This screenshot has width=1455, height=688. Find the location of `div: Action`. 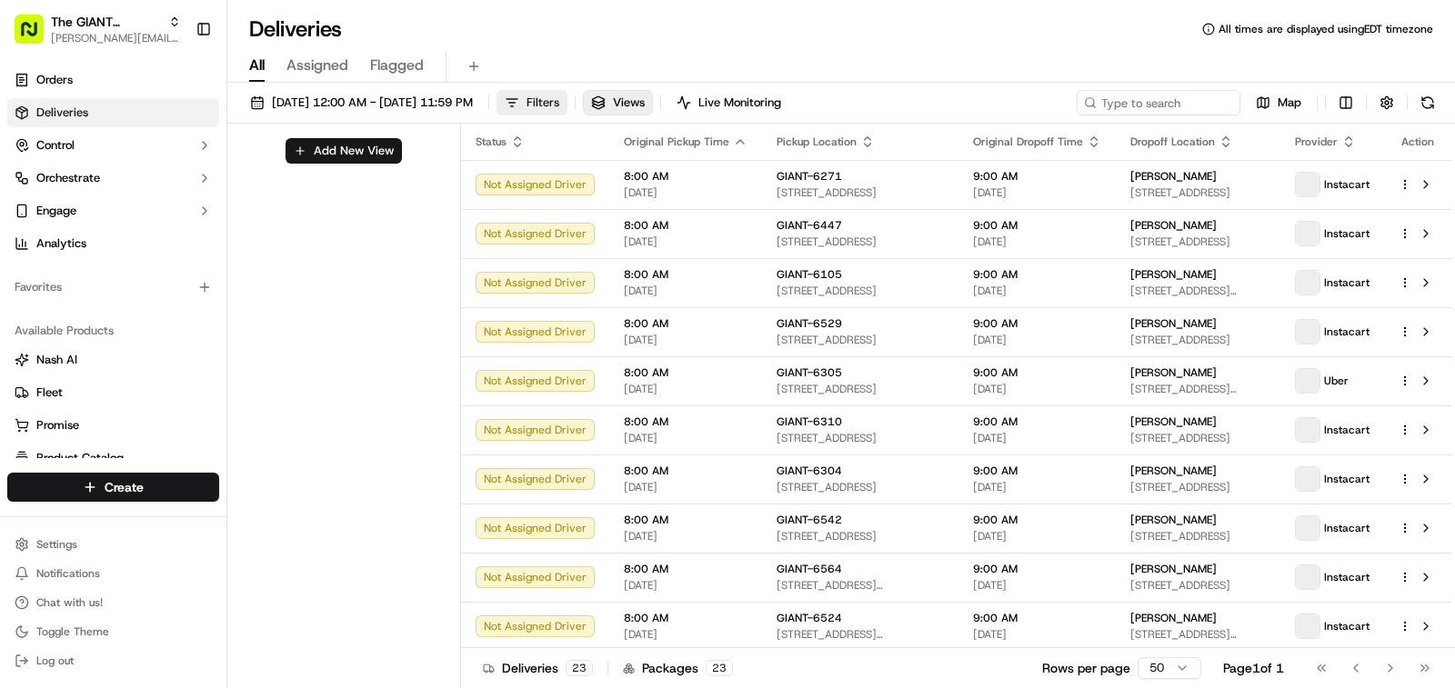

div: Action is located at coordinates (1418, 142).